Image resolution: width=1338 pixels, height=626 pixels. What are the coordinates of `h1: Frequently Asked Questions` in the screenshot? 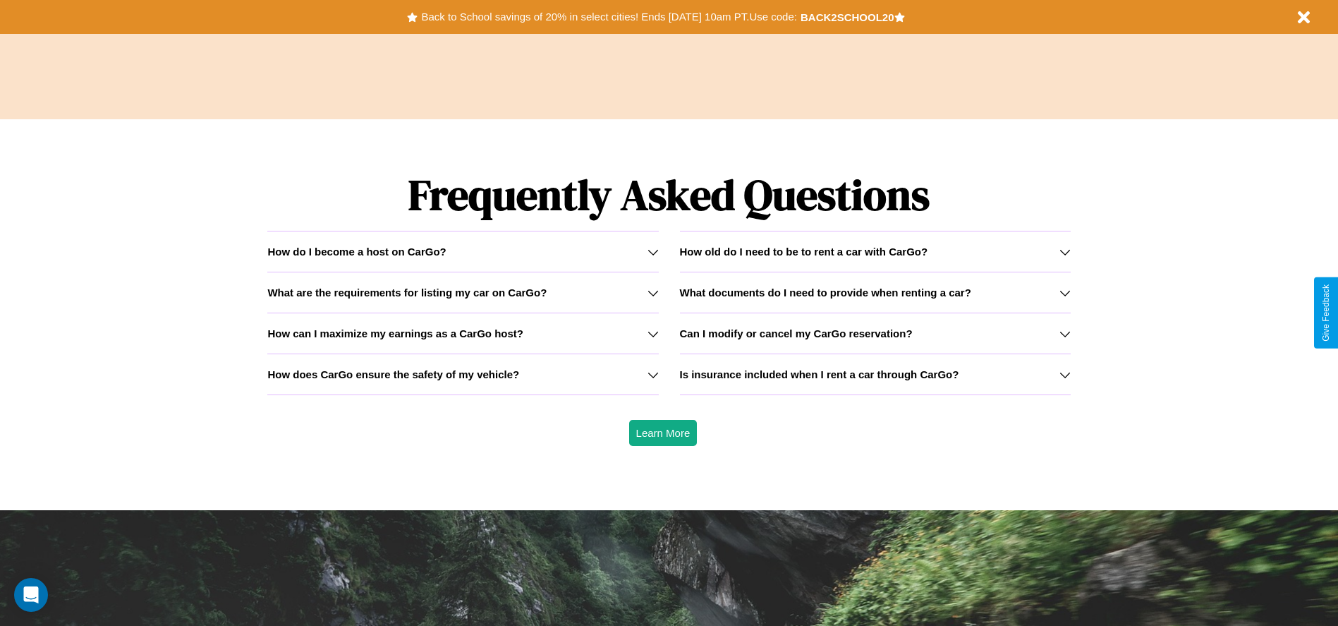 It's located at (669, 195).